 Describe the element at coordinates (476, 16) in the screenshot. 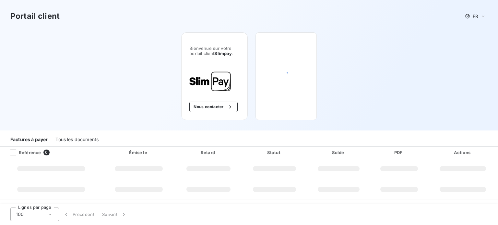

I see `span: FR` at that location.